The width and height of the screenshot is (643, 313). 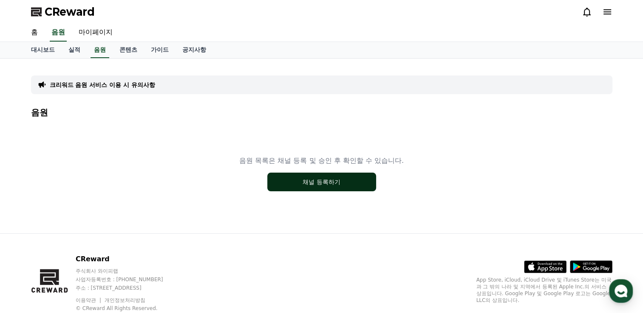 What do you see at coordinates (43, 50) in the screenshot?
I see `a: 대시보드` at bounding box center [43, 50].